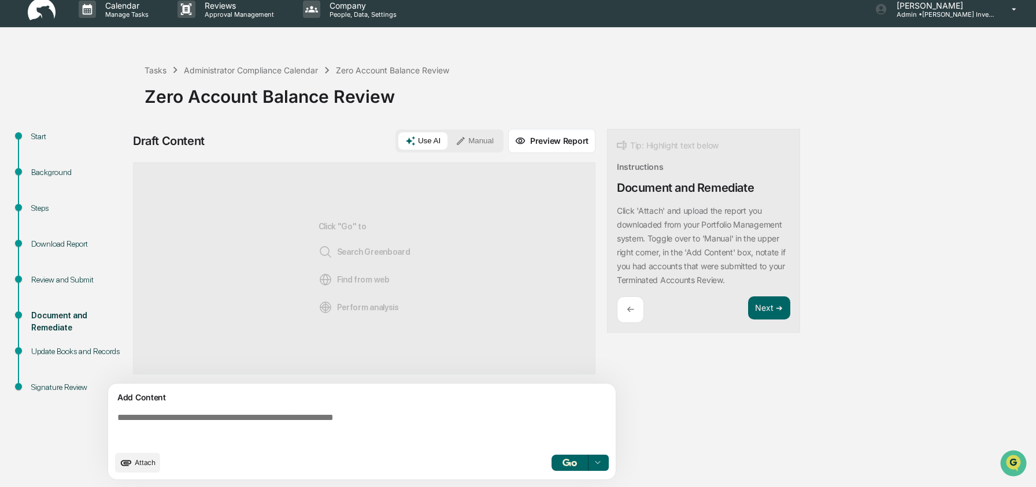  Describe the element at coordinates (113, 151) in the screenshot. I see `a: 🗄️Attestations` at that location.